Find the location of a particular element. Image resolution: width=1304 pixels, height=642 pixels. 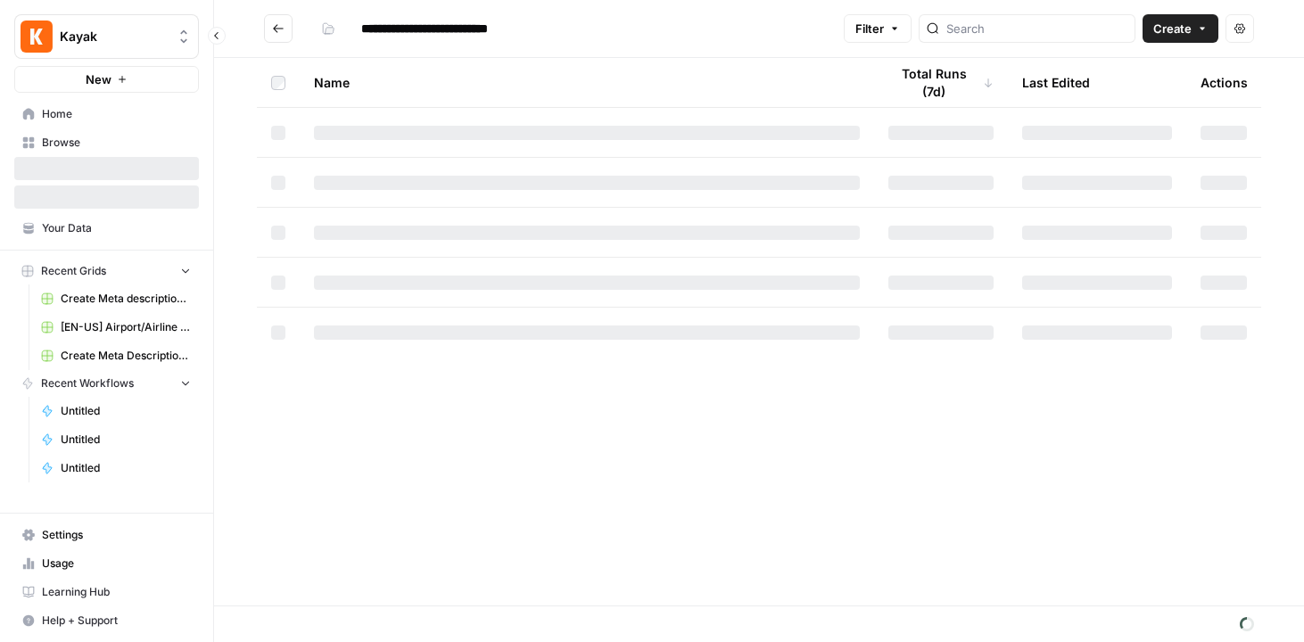

input: Search is located at coordinates (1036, 29).